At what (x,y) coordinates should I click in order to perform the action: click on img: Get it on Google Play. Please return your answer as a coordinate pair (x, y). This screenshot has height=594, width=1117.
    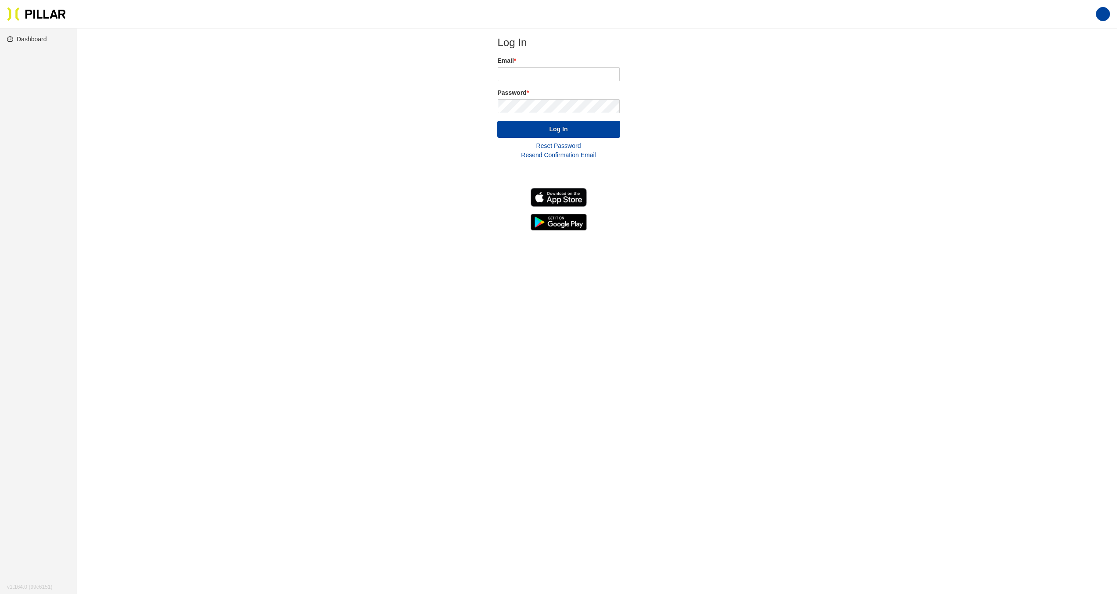
    Looking at the image, I should click on (559, 222).